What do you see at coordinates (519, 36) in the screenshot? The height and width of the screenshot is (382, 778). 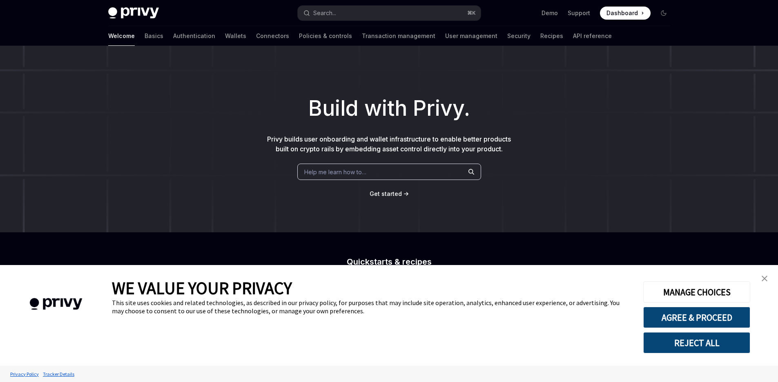 I see `a: Security` at bounding box center [519, 36].